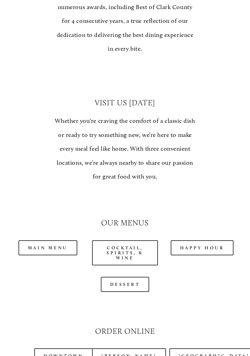 Image resolution: width=250 pixels, height=356 pixels. Describe the element at coordinates (125, 149) in the screenshot. I see `p: Whether you're craving the comfort of a classic dish or ready to try something new, we’re here to...` at that location.